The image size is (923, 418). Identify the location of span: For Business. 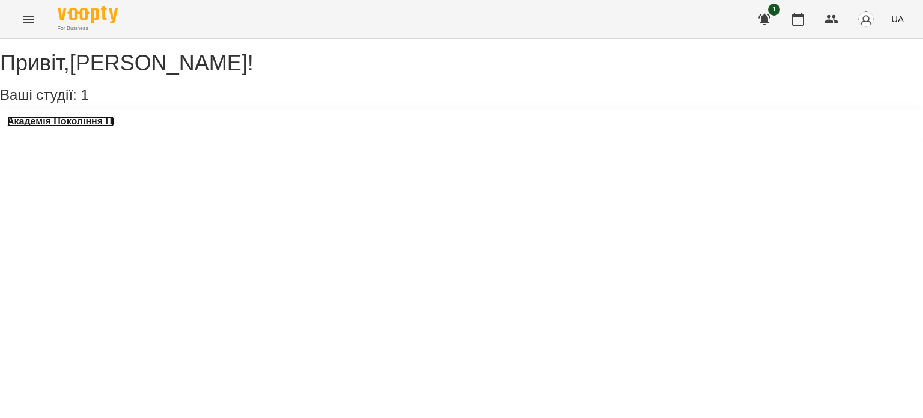
(88, 28).